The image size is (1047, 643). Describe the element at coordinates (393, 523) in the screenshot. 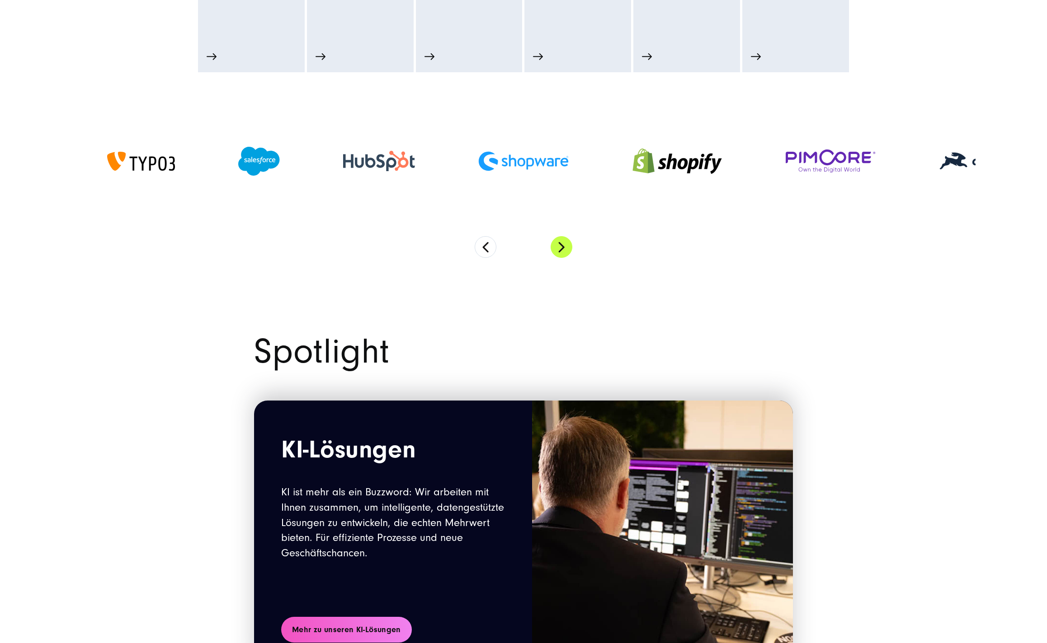

I see `p: KI ist mehr als ein Buzzword: Wir arbeiten mit Ihnen zusammen, um intelligente, datengestützte Lö...` at that location.